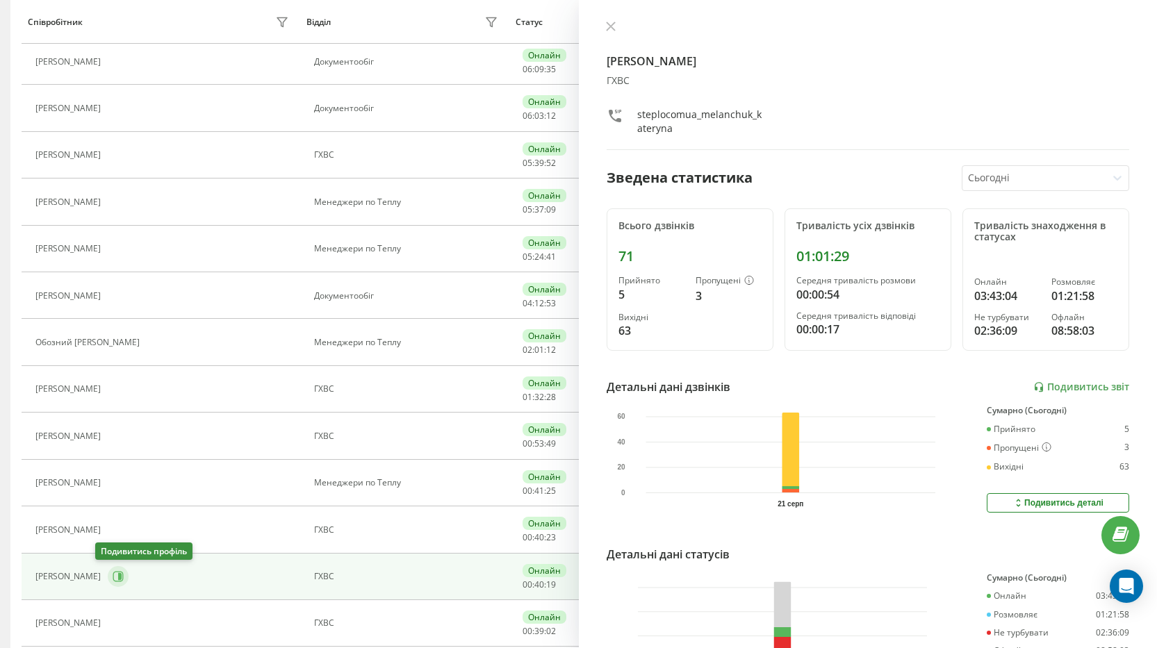 Image resolution: width=1157 pixels, height=648 pixels. Describe the element at coordinates (527, 69) in the screenshot. I see `span: 06` at that location.